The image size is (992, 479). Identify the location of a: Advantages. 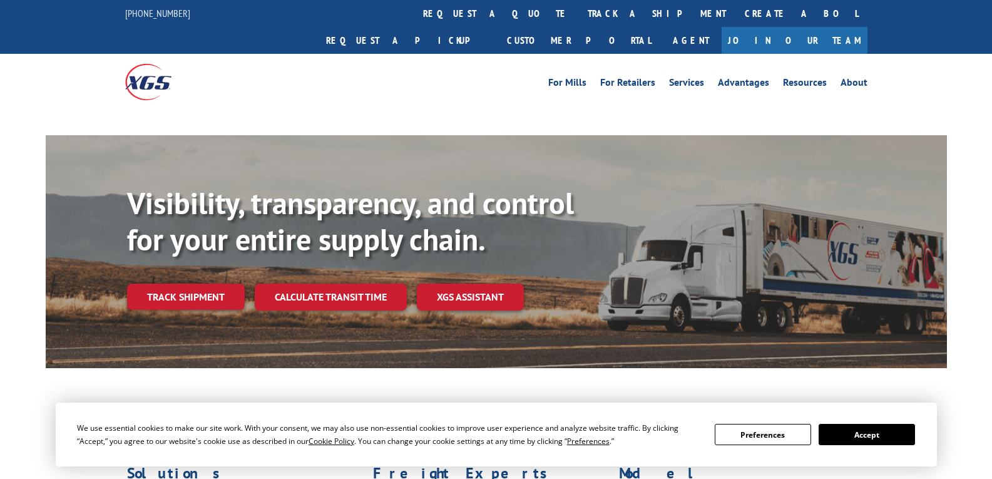
(743, 84).